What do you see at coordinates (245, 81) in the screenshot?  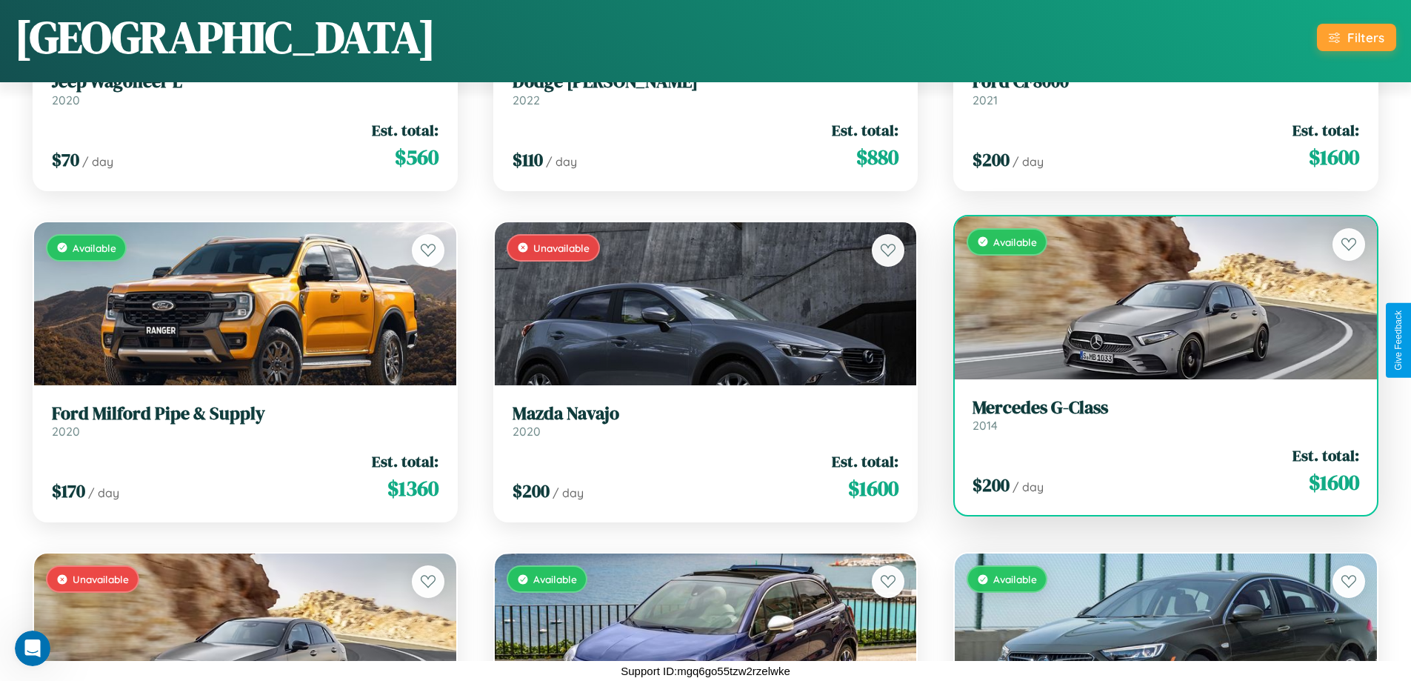 I see `h3: Jeep Wagoneer L` at bounding box center [245, 81].